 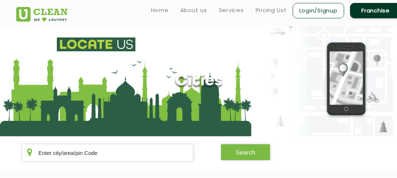 What do you see at coordinates (193, 10) in the screenshot?
I see `a: About us` at bounding box center [193, 10].